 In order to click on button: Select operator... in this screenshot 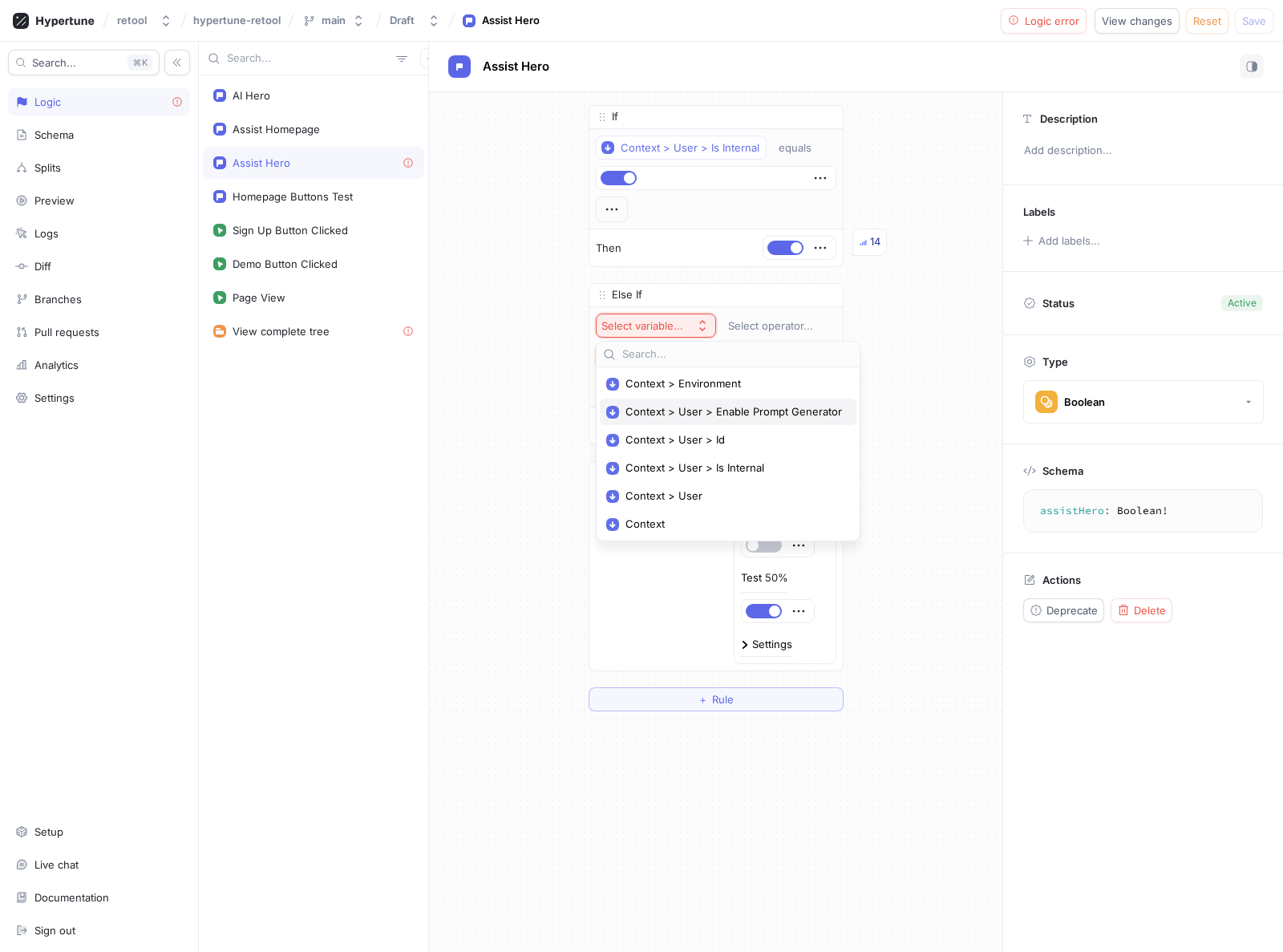, I will do `click(778, 326)`.